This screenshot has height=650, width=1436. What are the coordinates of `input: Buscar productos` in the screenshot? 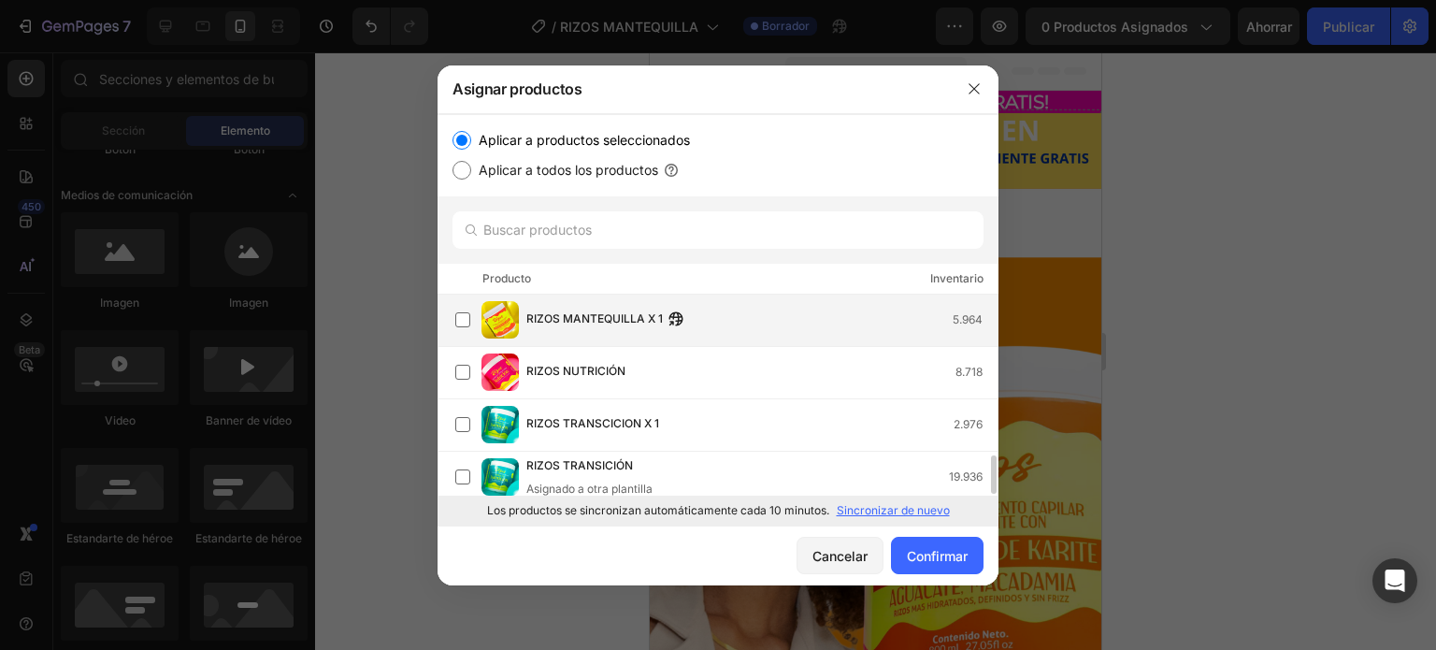 It's located at (718, 230).